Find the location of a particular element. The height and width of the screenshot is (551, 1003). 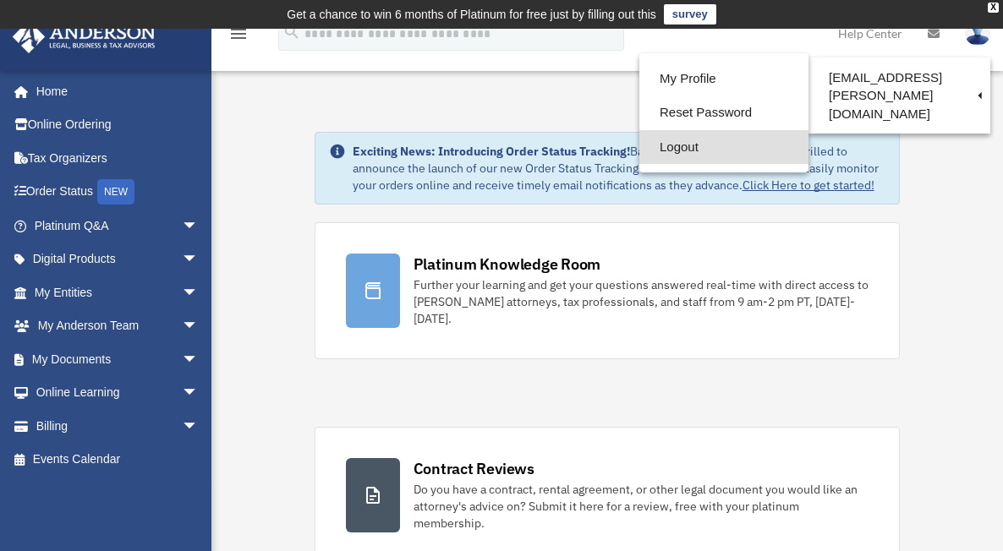

div: Based on your feedback, we're thrilled to announce the launch of our new Order Status Tracking fe... is located at coordinates (619, 168).